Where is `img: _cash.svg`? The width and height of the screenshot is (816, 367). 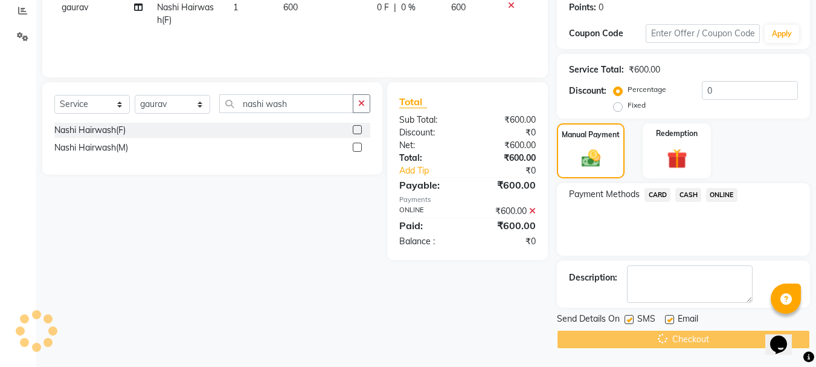
img: _cash.svg is located at coordinates (591, 158).